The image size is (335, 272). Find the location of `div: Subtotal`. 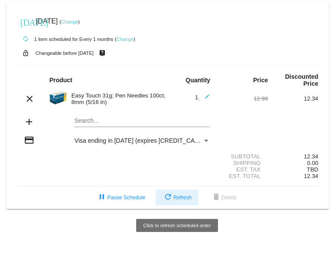

div: Subtotal is located at coordinates (242, 156).